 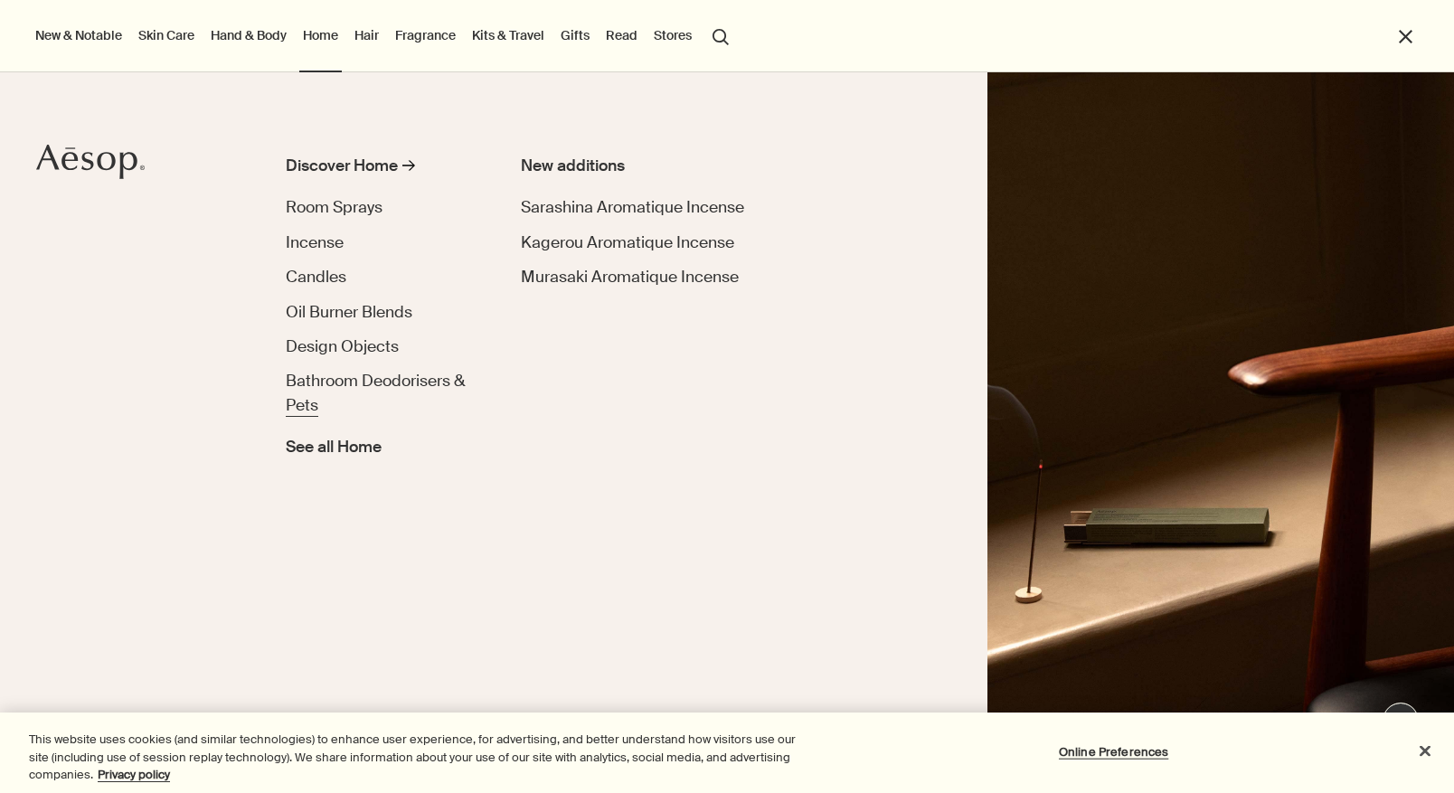 I want to click on button: Online Preferences, Opens the preference center dialog, so click(x=1113, y=751).